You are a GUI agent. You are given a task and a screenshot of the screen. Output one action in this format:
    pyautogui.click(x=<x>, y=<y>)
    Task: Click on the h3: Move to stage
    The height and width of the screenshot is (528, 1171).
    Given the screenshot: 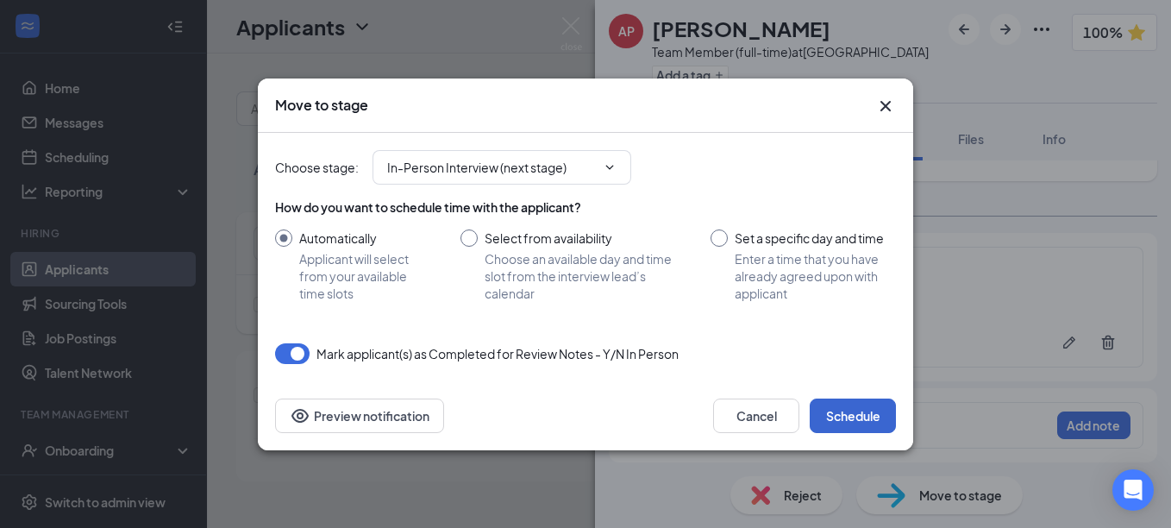 What is the action you would take?
    pyautogui.click(x=322, y=105)
    